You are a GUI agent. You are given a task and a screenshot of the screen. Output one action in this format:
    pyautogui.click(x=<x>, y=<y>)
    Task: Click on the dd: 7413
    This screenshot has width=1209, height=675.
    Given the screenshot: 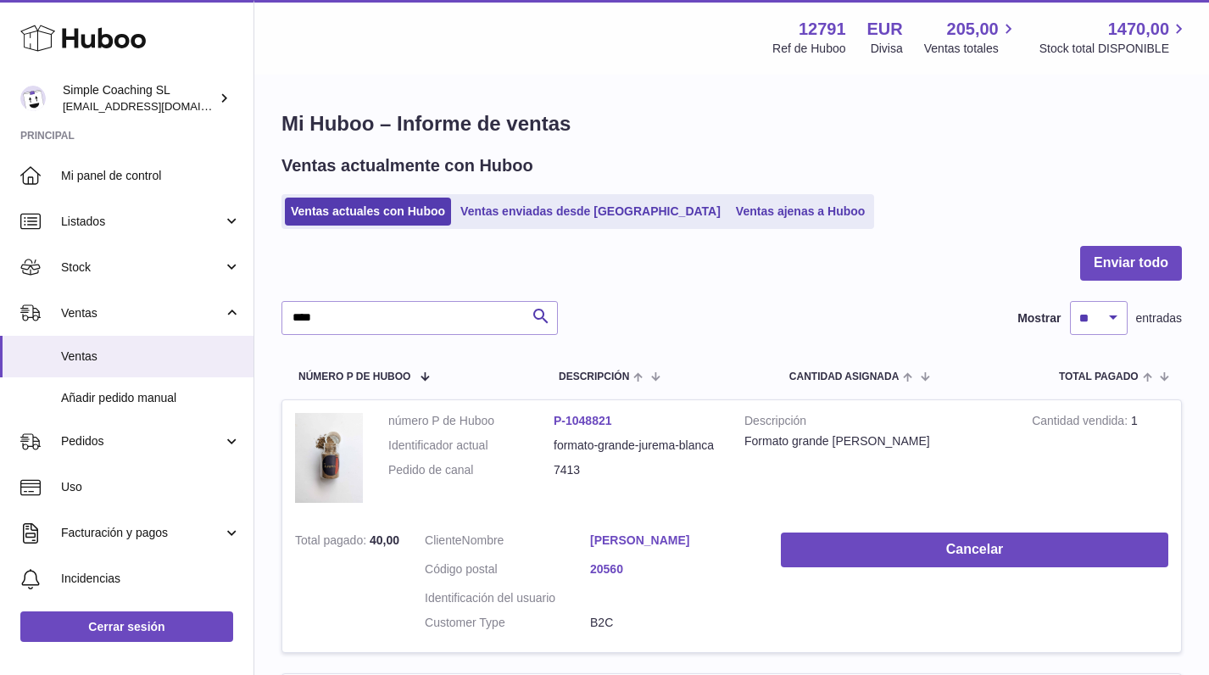 What is the action you would take?
    pyautogui.click(x=636, y=470)
    